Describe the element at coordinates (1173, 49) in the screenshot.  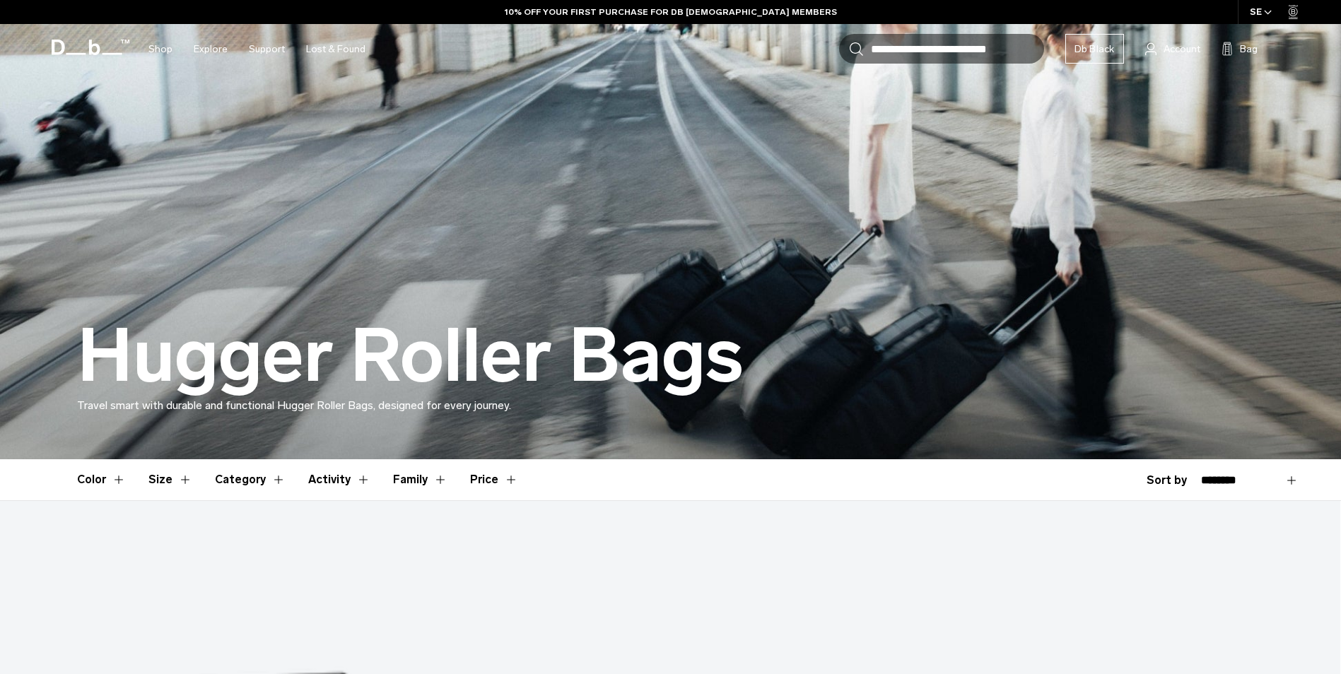
I see `a: Account` at that location.